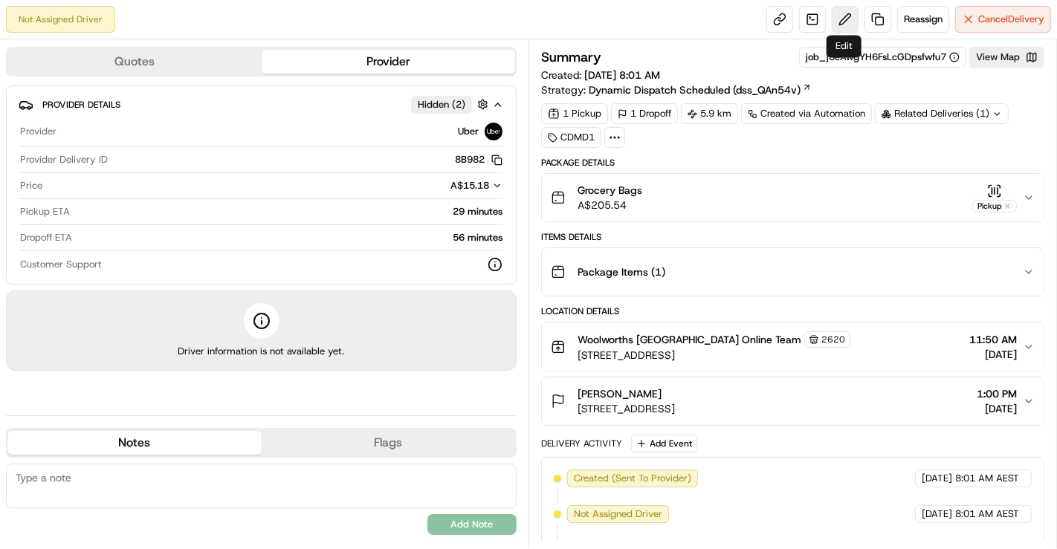  Describe the element at coordinates (61, 265) in the screenshot. I see `span: Customer Support` at that location.